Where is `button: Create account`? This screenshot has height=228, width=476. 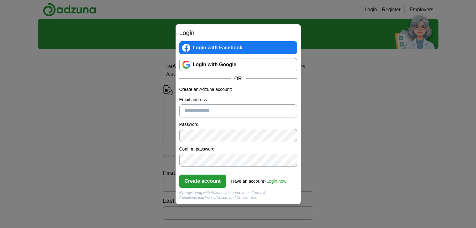 button: Create account is located at coordinates (203, 182).